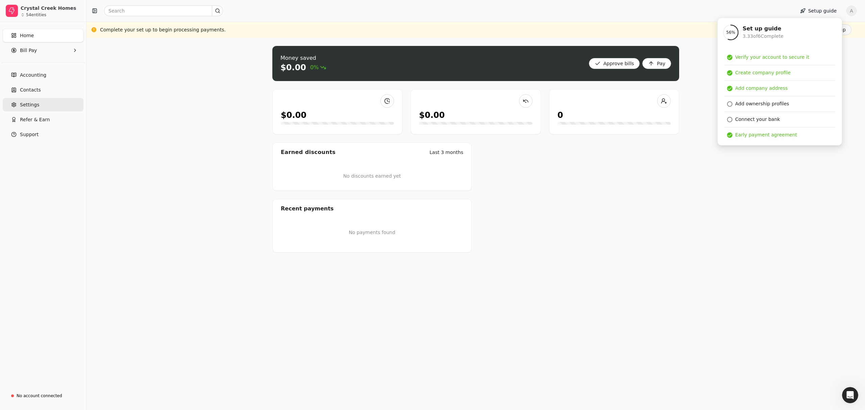 The width and height of the screenshot is (865, 410). Describe the element at coordinates (614, 64) in the screenshot. I see `button: Approve bills` at that location.